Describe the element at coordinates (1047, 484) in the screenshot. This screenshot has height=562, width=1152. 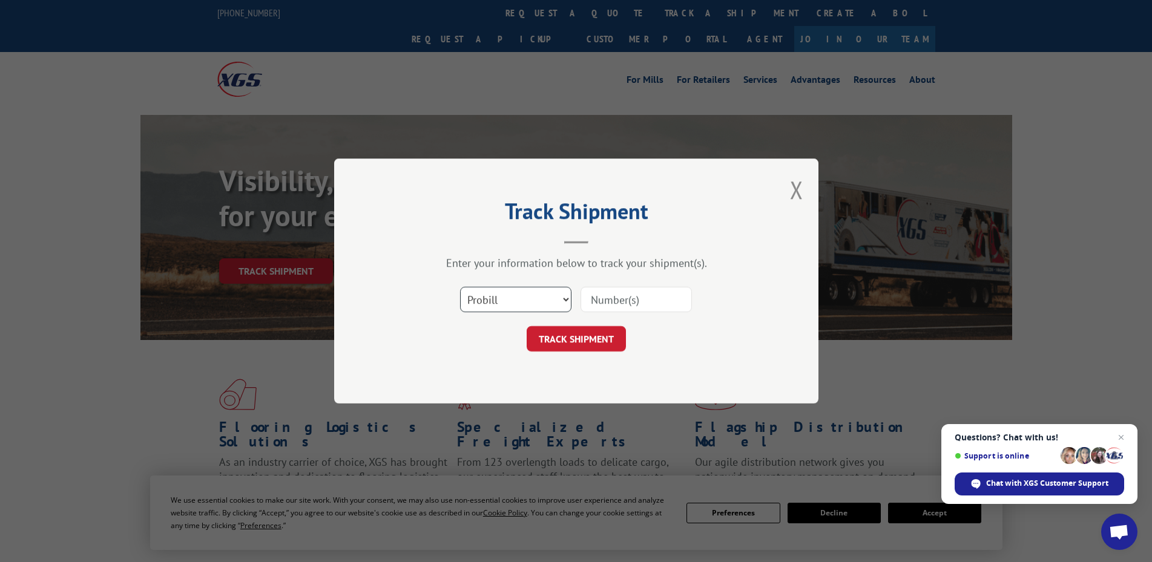
I see `span: Chat with XGS Customer Support` at that location.